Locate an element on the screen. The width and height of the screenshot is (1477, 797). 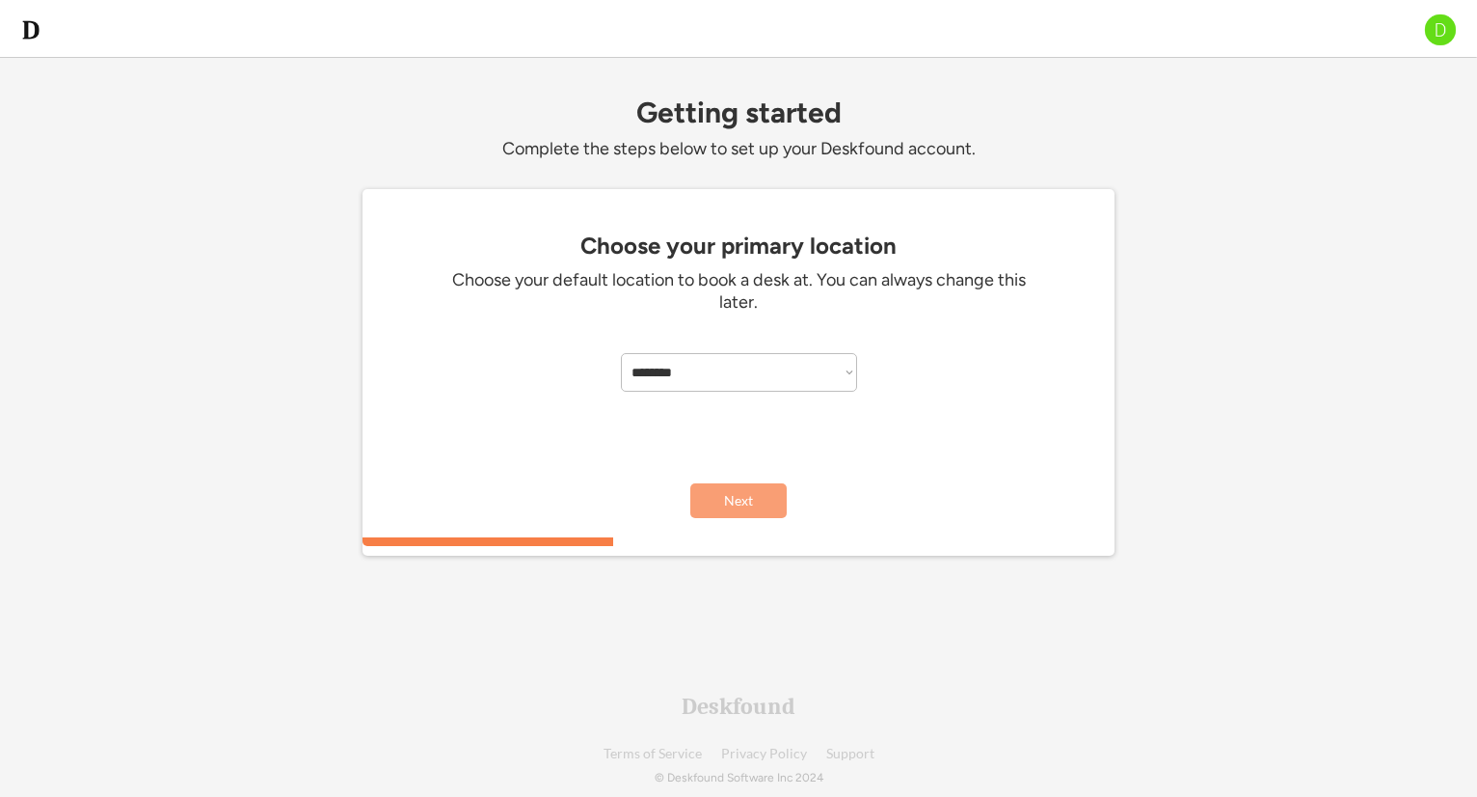
a: Privacy Policy is located at coordinates (764, 753).